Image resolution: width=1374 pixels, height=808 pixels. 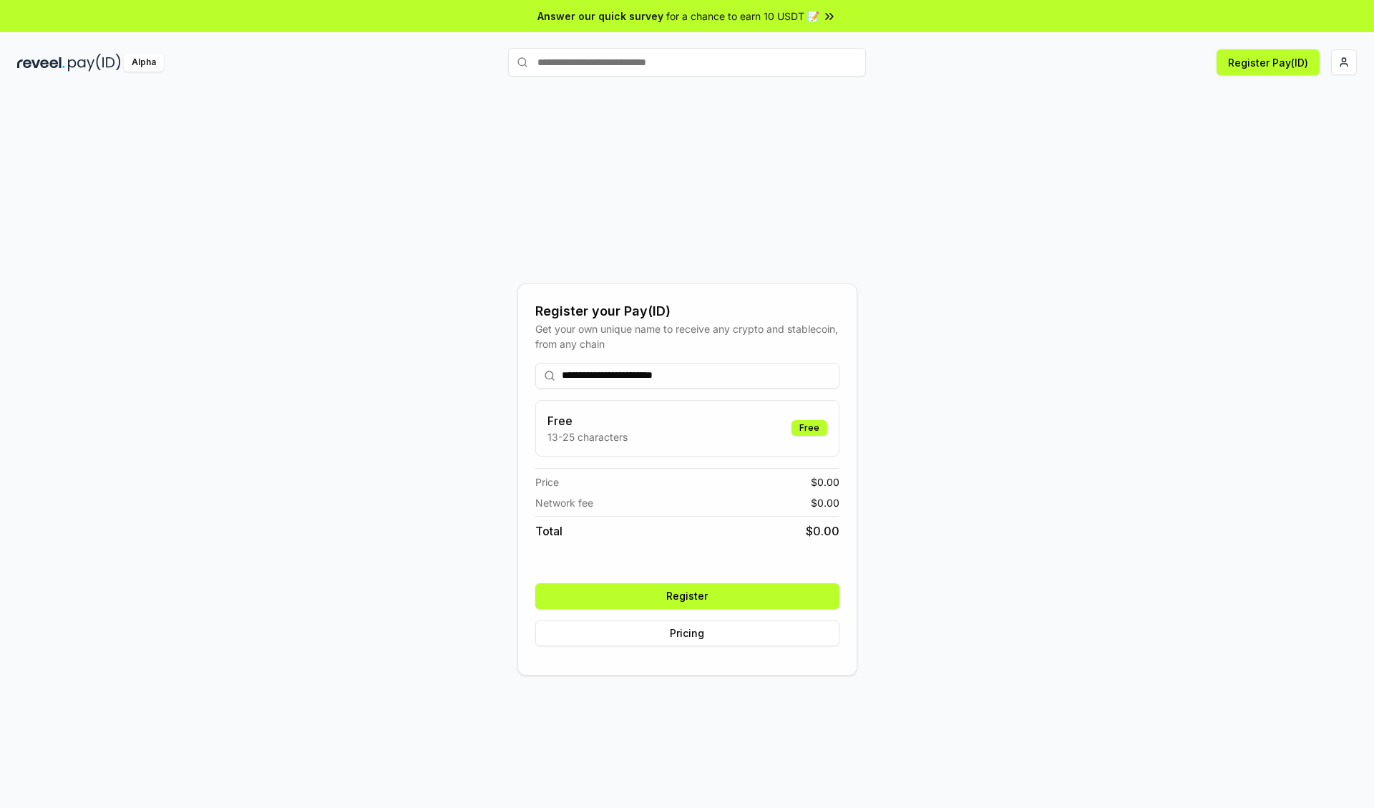 I want to click on p: 13-25 characters, so click(x=588, y=437).